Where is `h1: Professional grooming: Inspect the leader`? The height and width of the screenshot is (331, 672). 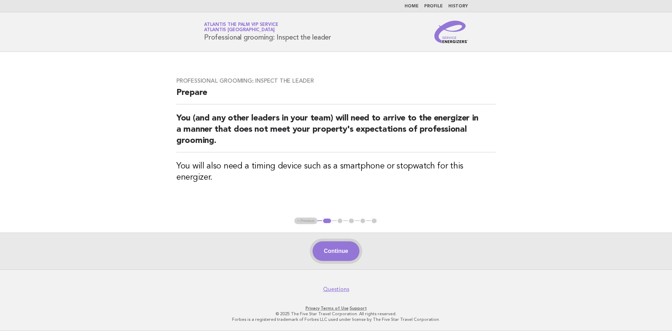
h1: Professional grooming: Inspect the leader is located at coordinates (267, 32).